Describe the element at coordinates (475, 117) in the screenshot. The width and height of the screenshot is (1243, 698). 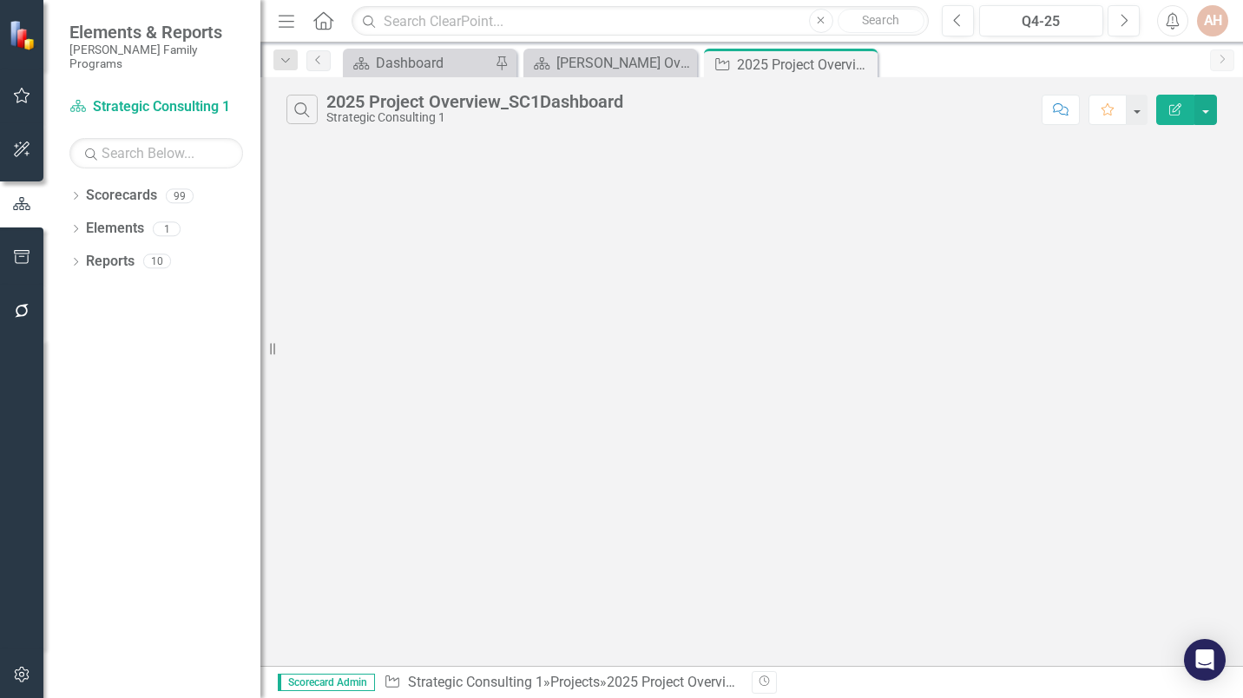
I see `div: Strategic Consulting 1` at that location.